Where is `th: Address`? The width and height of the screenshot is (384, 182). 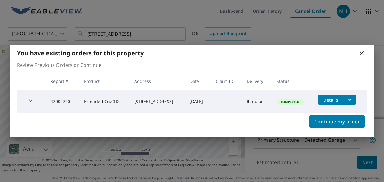 th: Address is located at coordinates (157, 81).